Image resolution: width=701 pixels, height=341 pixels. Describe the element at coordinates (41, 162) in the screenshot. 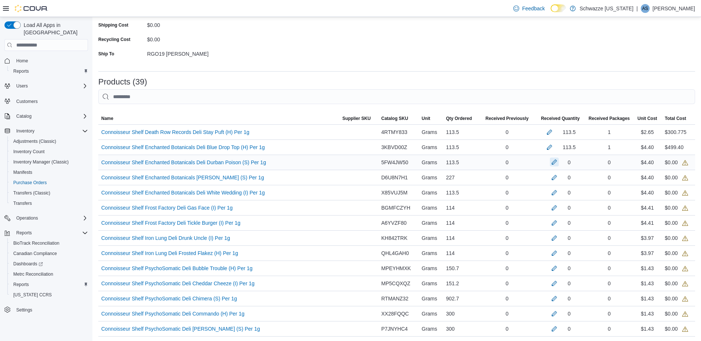

I see `a: Inventory Manager (Classic)` at that location.